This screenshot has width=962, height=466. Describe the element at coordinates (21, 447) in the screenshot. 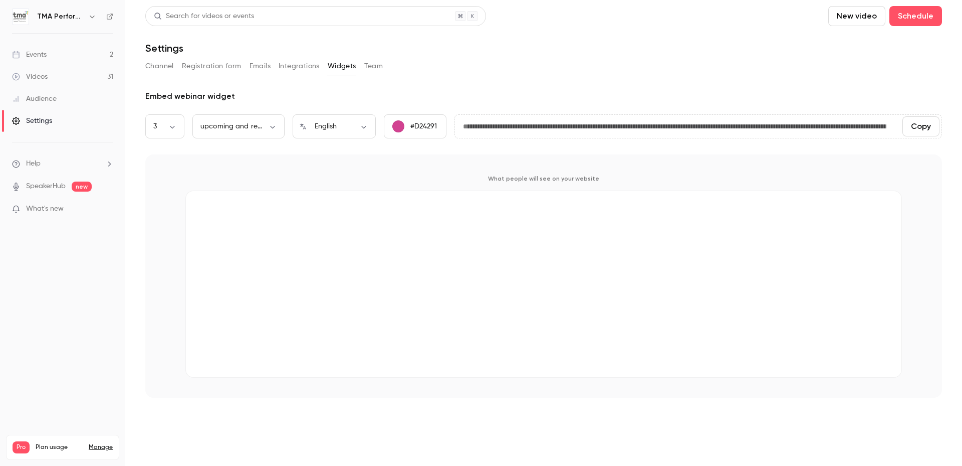

I see `span: Pro` at that location.